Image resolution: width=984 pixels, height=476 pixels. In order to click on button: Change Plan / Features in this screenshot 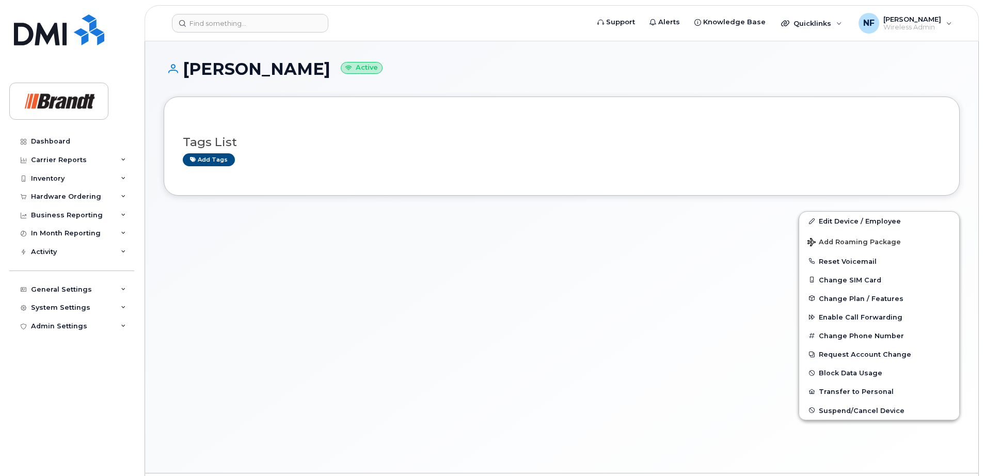, I will do `click(880, 299)`.